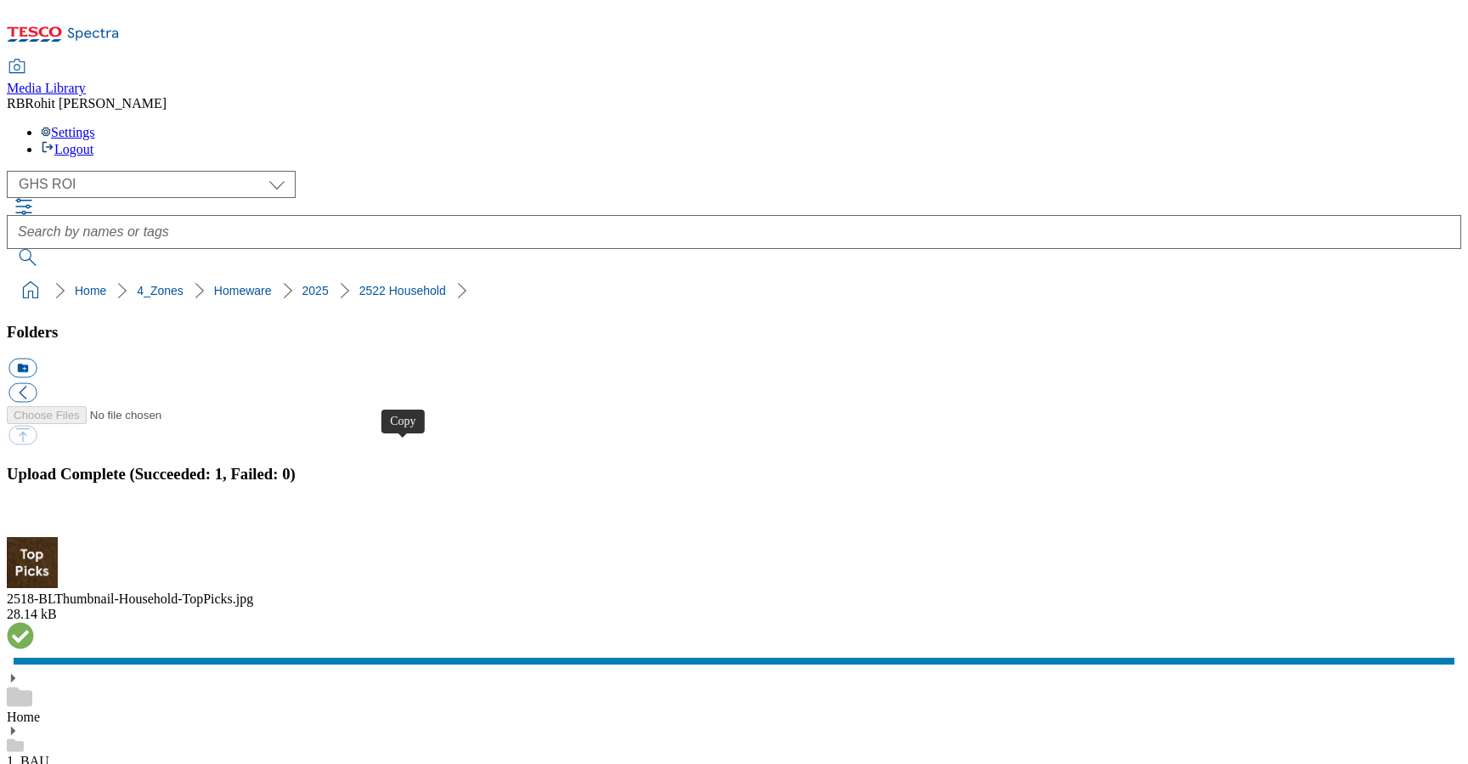 This screenshot has height=764, width=1468. What do you see at coordinates (315, 291) in the screenshot?
I see `a: 2025` at bounding box center [315, 291].